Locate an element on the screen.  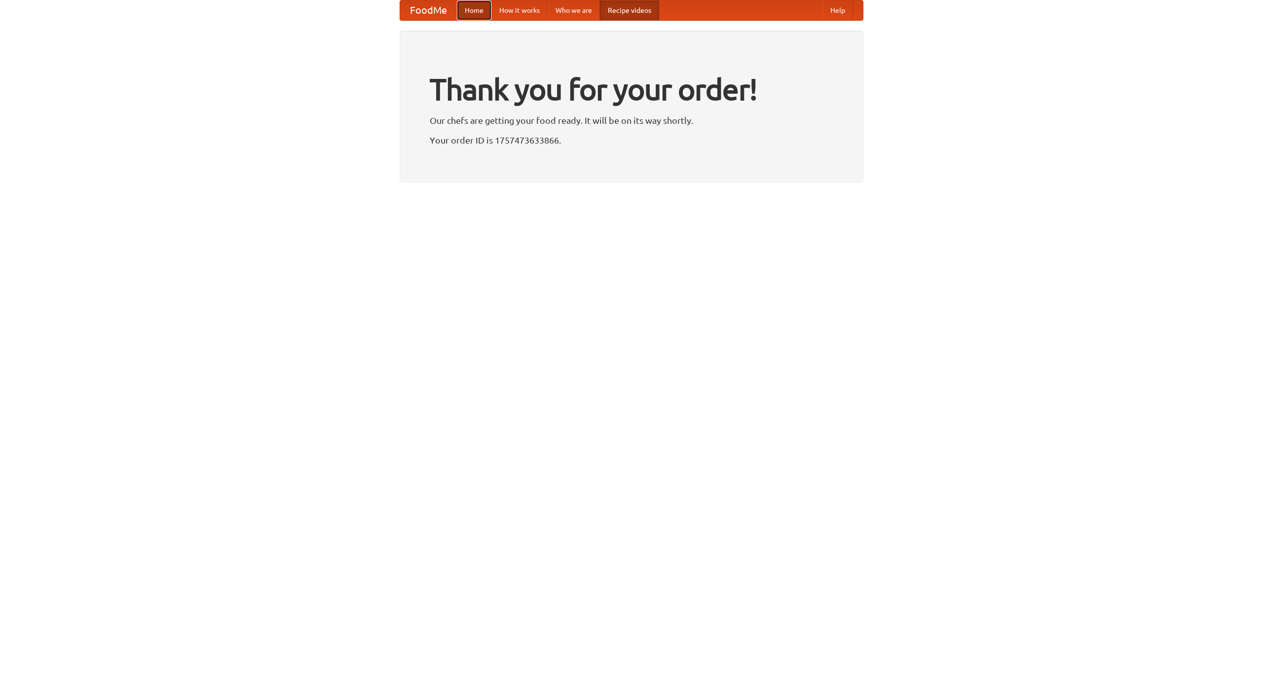
a: Help is located at coordinates (838, 10).